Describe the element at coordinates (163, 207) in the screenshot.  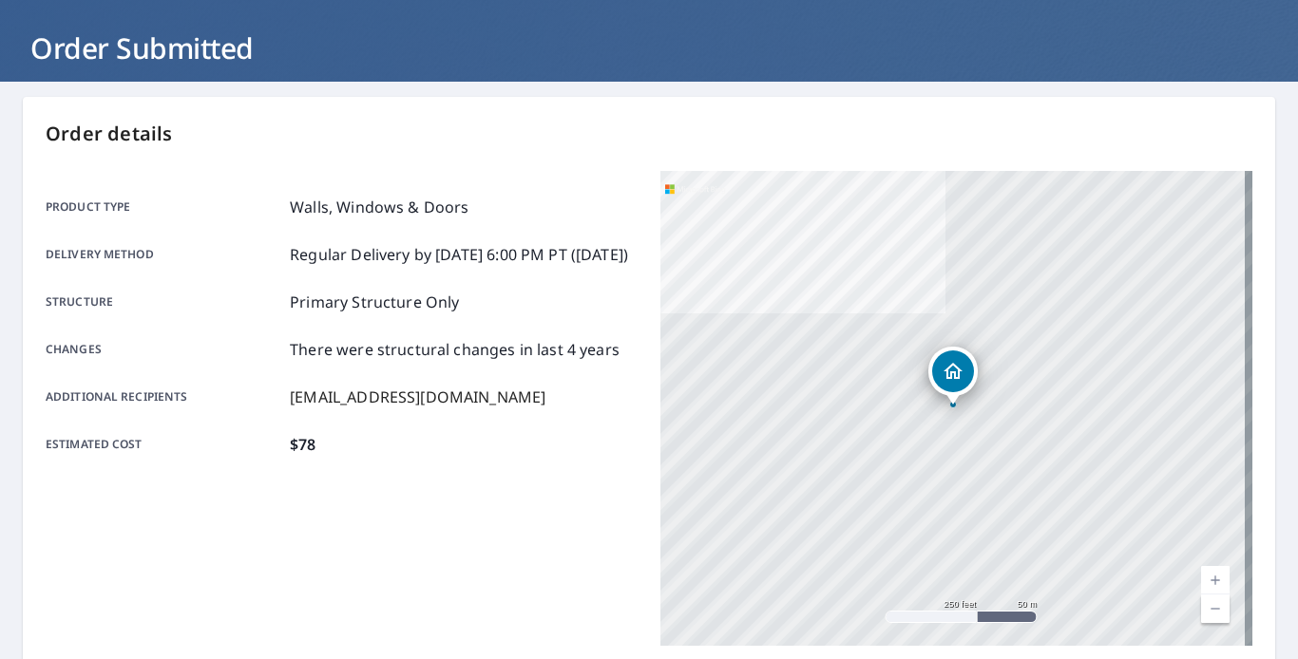
I see `p: Product type` at that location.